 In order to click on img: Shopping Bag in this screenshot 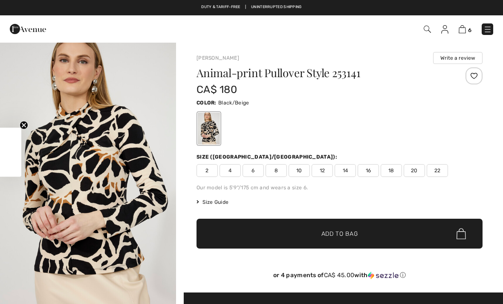, I will do `click(462, 29)`.